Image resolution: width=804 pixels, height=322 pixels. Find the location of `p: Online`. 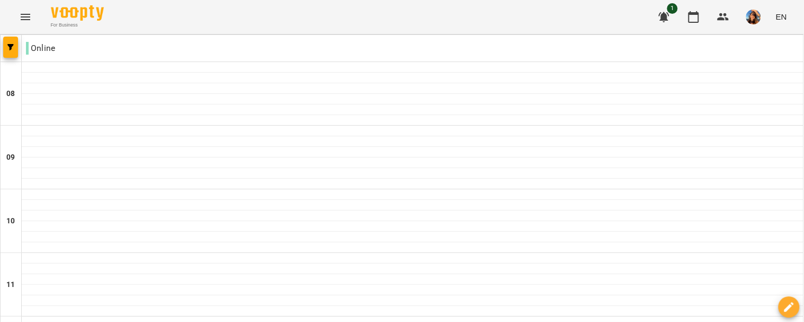

p: Online is located at coordinates (40, 48).